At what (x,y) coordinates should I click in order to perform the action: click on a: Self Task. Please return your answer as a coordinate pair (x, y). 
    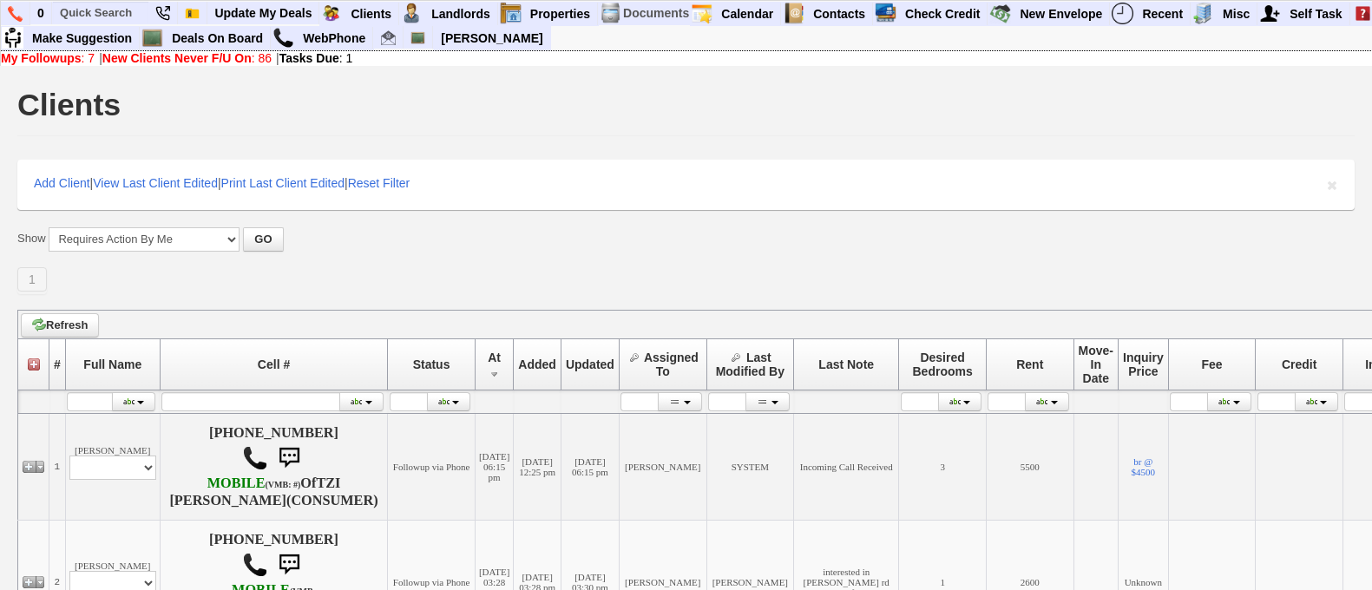
    Looking at the image, I should click on (1316, 14).